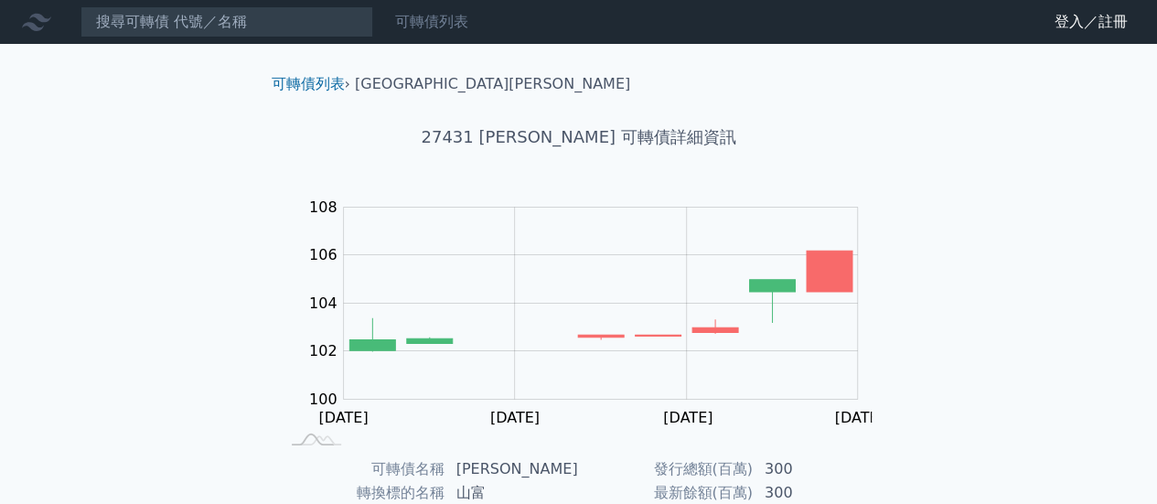  I want to click on tspan: 104, so click(323, 303).